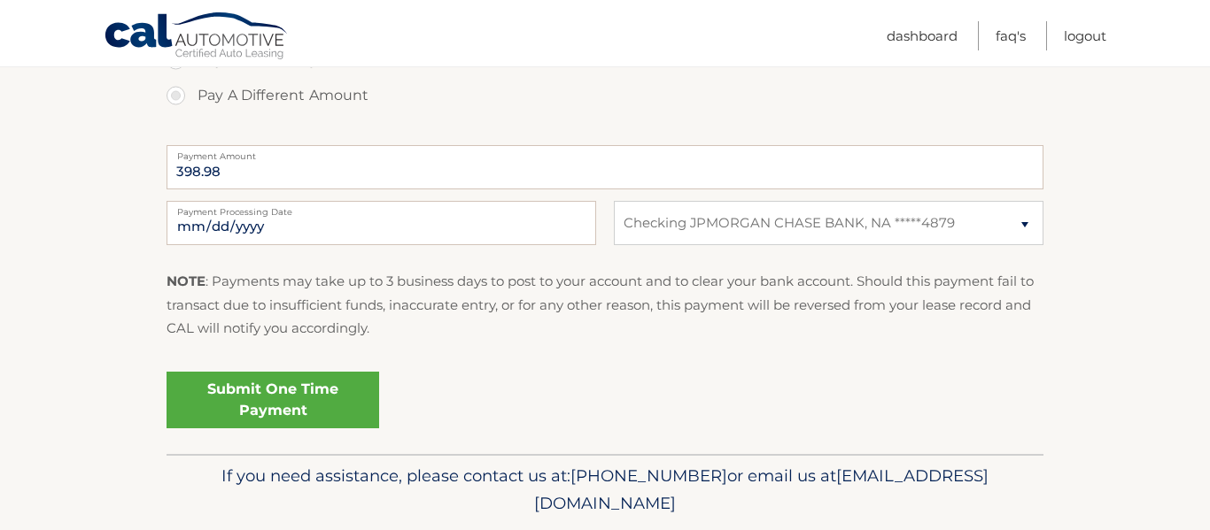  Describe the element at coordinates (381, 223) in the screenshot. I see `input: Payment Date` at that location.